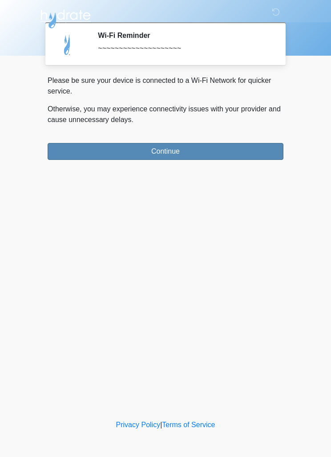 This screenshot has width=331, height=457. Describe the element at coordinates (138, 424) in the screenshot. I see `a: Privacy Policy` at that location.